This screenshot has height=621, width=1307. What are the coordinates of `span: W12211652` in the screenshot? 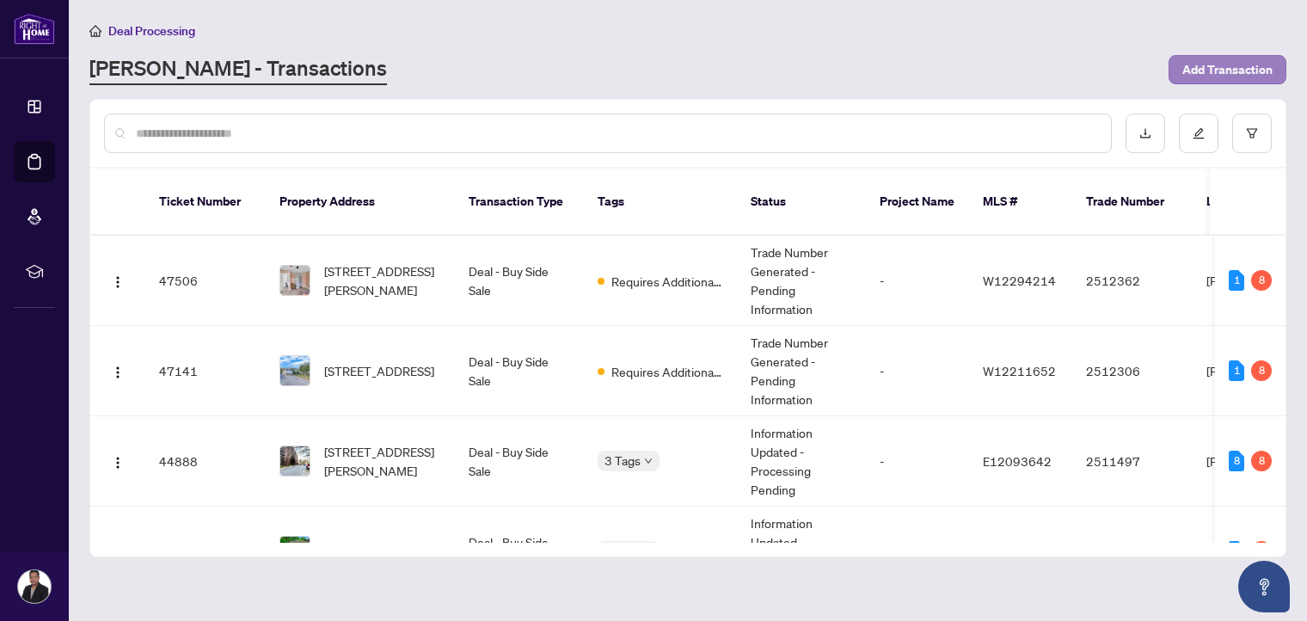 It's located at (1019, 371).